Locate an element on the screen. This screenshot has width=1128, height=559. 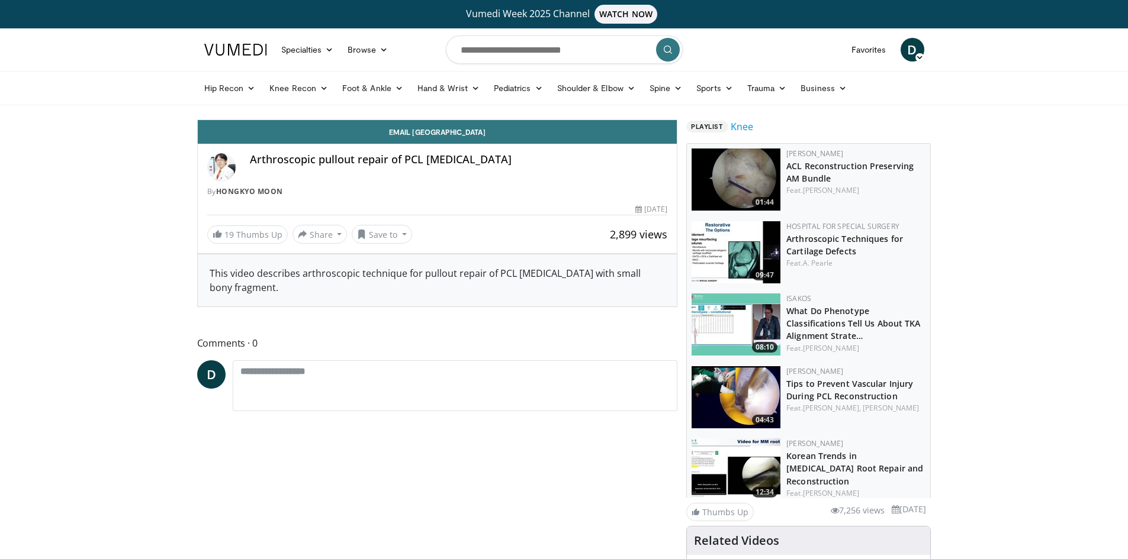
a: ISAKOS is located at coordinates (799, 298).